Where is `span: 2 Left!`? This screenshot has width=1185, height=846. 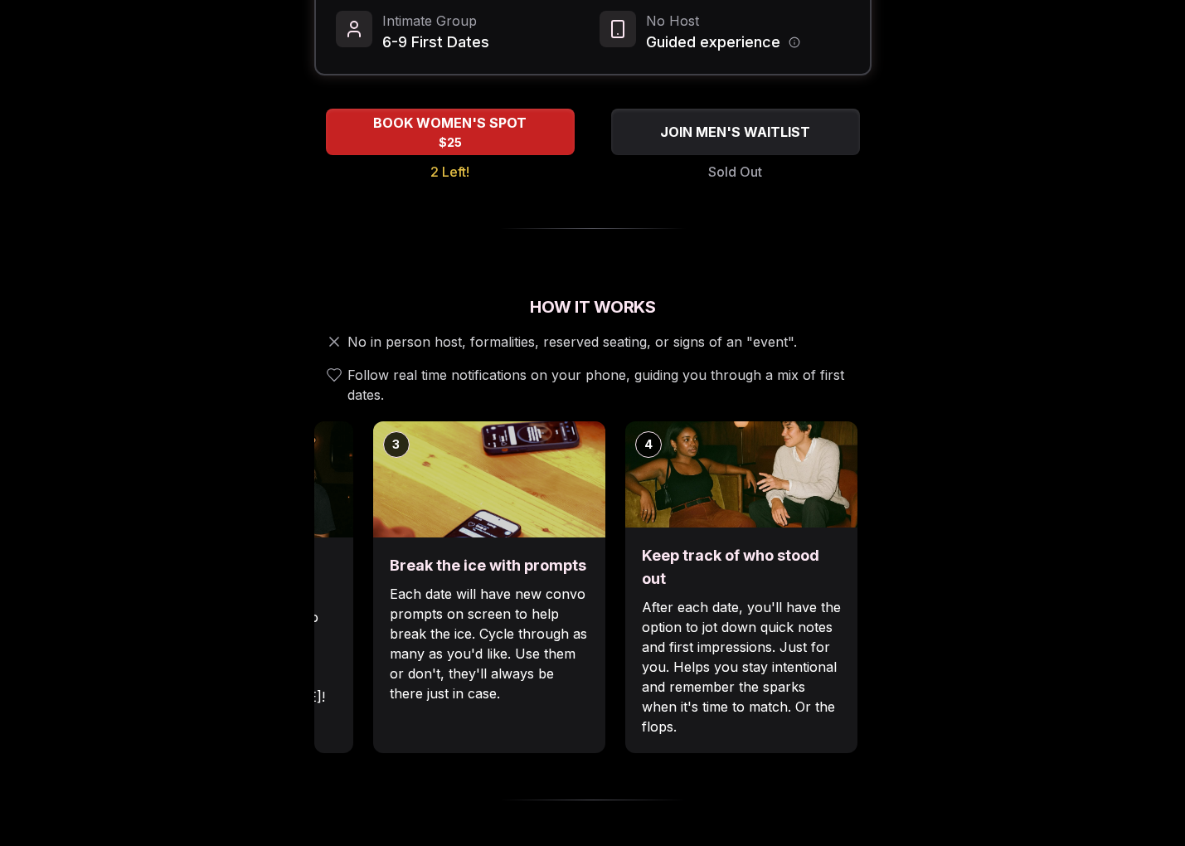
span: 2 Left! is located at coordinates (449, 172).